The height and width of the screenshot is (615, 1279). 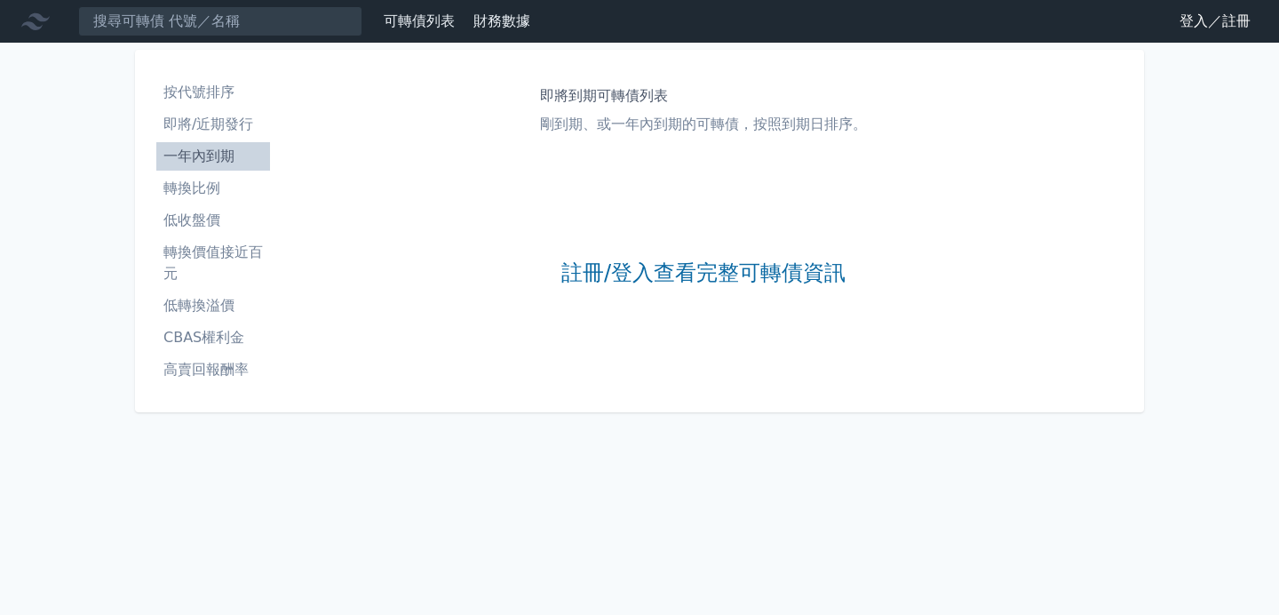 I want to click on a: 註冊/登入查看完整可轉債資訊, so click(x=704, y=274).